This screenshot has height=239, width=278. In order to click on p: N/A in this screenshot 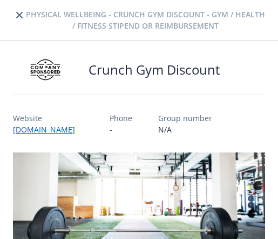, I will do `click(185, 129)`.